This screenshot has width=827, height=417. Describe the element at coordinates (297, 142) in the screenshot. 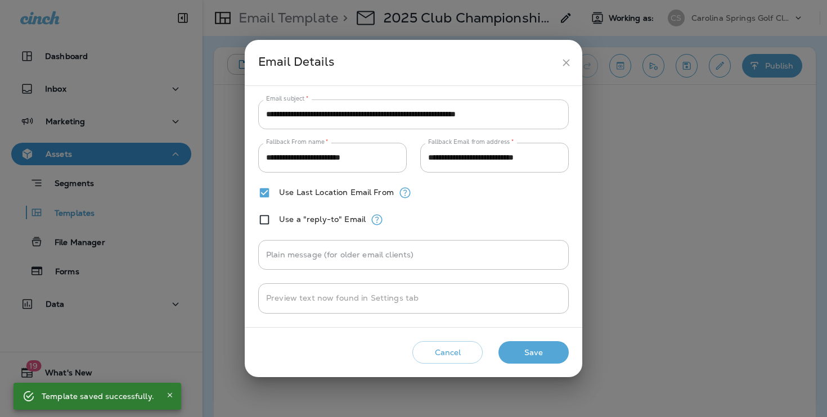

I see `label: Fallback From name` at that location.